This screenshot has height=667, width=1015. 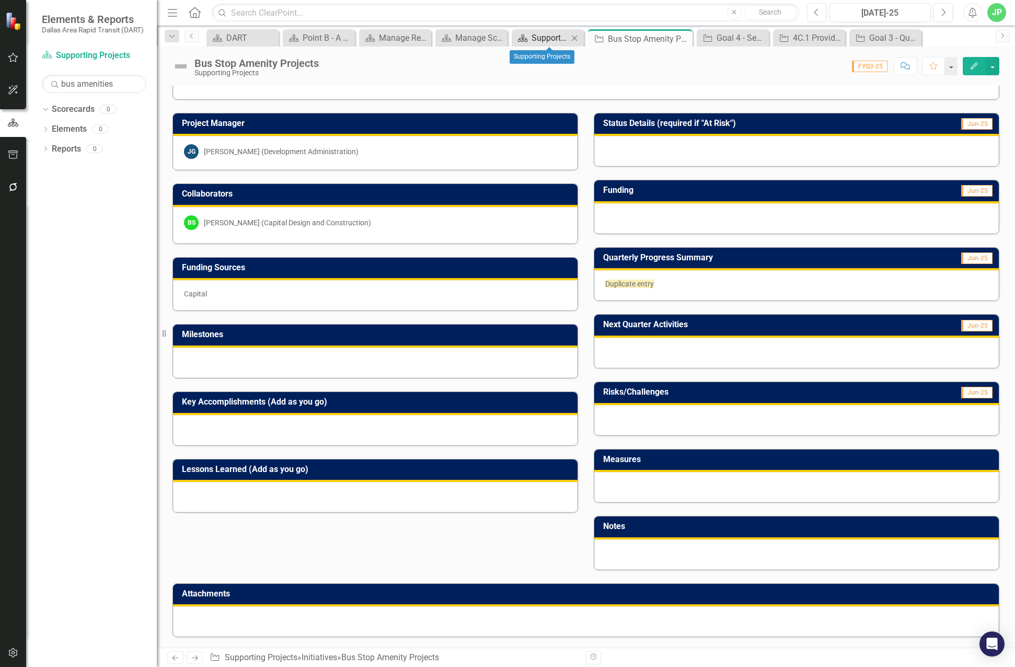 What do you see at coordinates (997, 13) in the screenshot?
I see `div: JP` at bounding box center [997, 13].